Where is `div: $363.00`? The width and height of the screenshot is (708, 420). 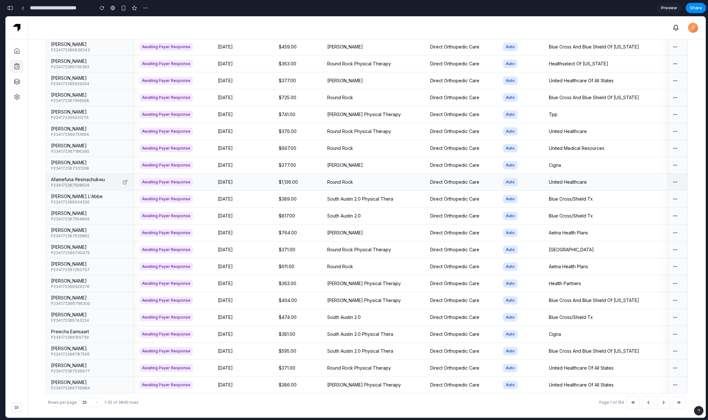 div: $363.00 is located at coordinates (293, 48).